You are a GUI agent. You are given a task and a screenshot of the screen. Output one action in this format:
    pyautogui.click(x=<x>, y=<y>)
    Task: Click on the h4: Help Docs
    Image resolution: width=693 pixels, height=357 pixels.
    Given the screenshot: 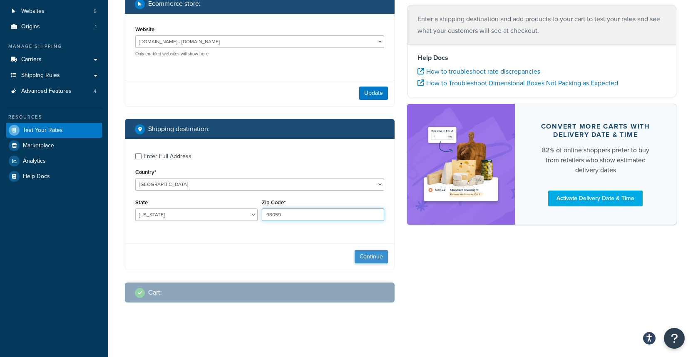 What is the action you would take?
    pyautogui.click(x=542, y=58)
    